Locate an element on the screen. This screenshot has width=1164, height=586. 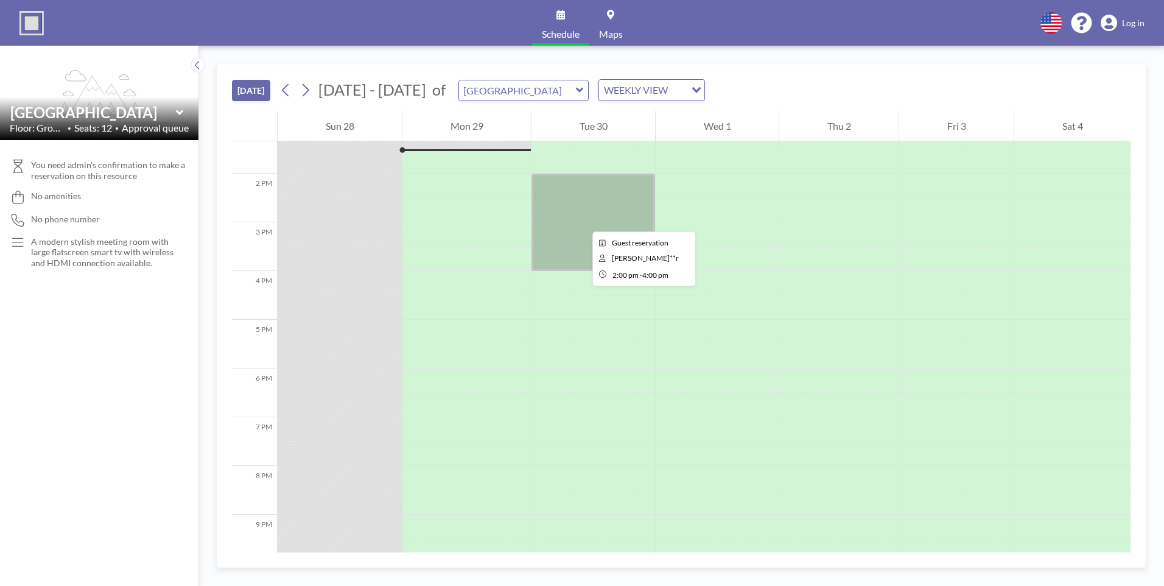
div: Sat 4 is located at coordinates (1072, 126).